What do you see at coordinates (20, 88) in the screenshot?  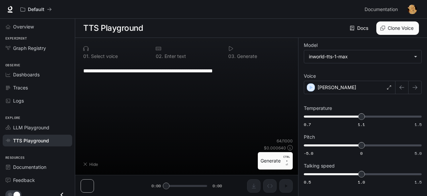 I see `span: Traces` at bounding box center [20, 88].